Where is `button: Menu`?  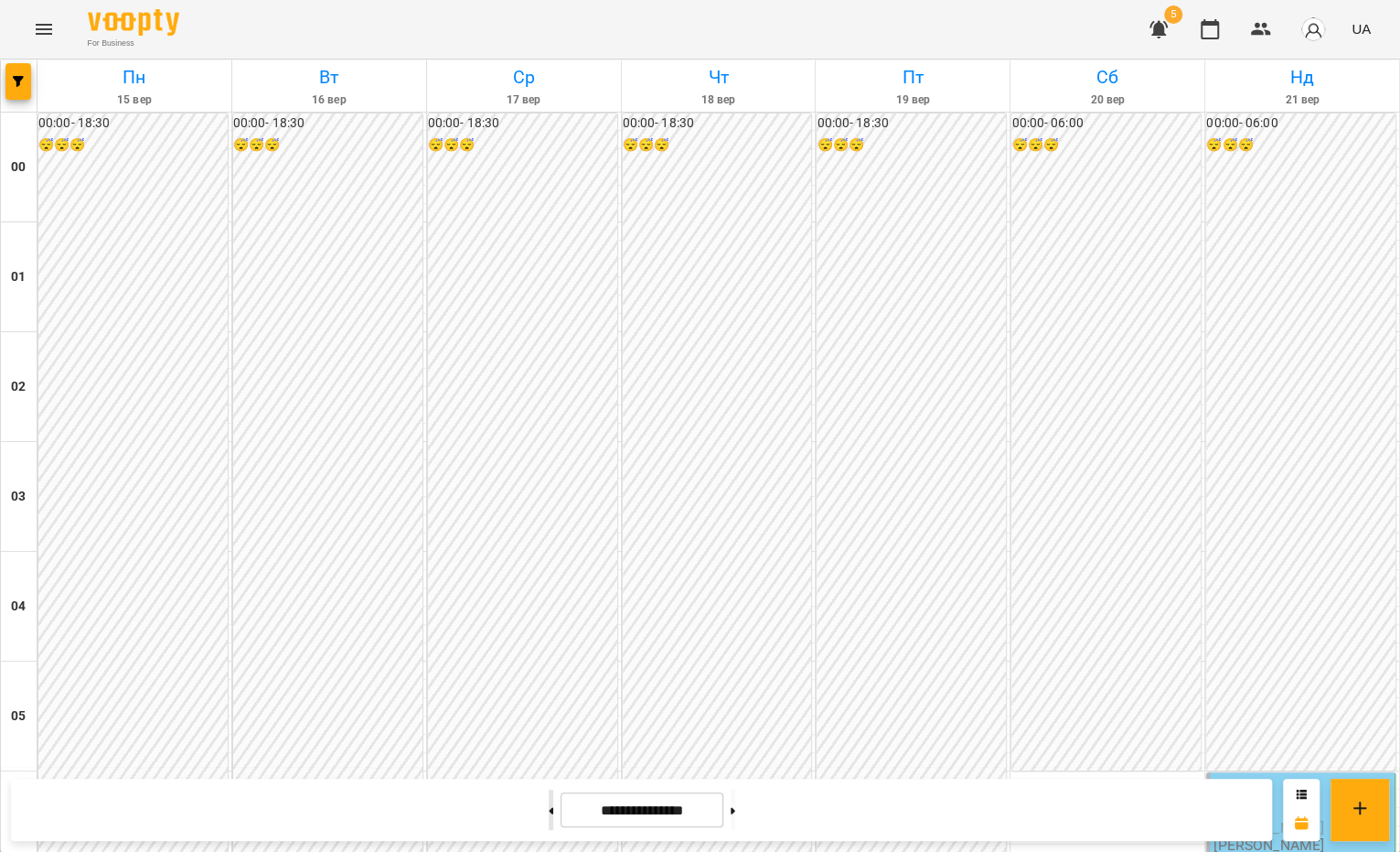 button: Menu is located at coordinates (44, 30).